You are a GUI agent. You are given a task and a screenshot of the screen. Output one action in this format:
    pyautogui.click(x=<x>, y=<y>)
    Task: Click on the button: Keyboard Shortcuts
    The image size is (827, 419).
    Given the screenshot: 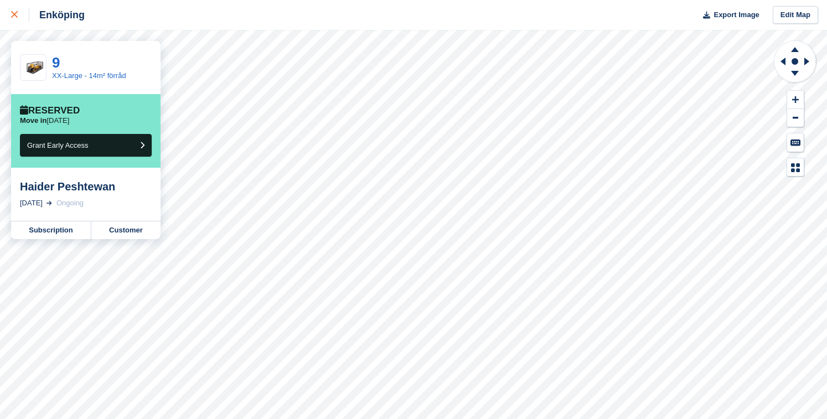 What is the action you would take?
    pyautogui.click(x=796, y=142)
    